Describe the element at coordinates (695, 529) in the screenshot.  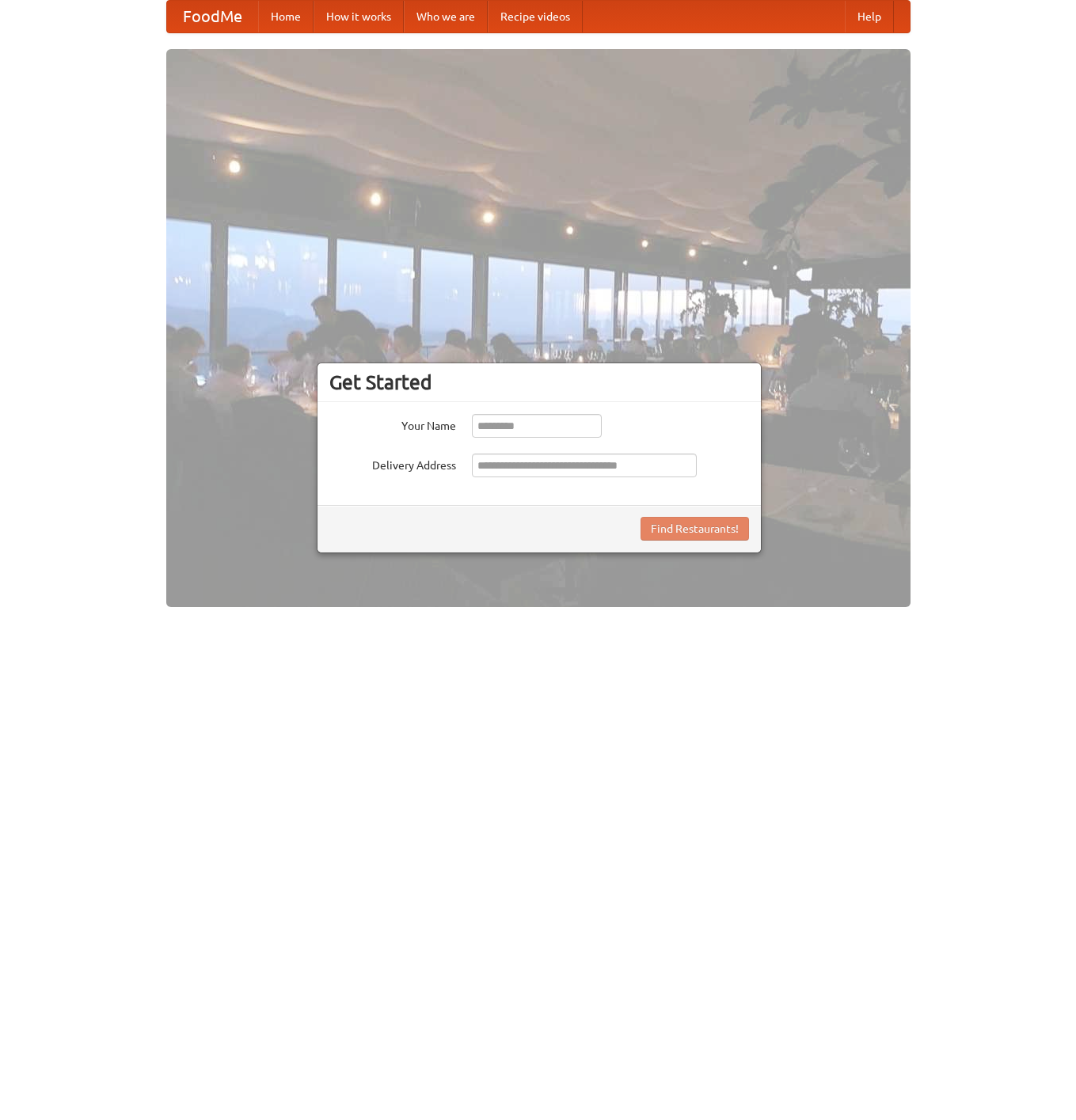
I see `button: Find Restaurants!` at that location.